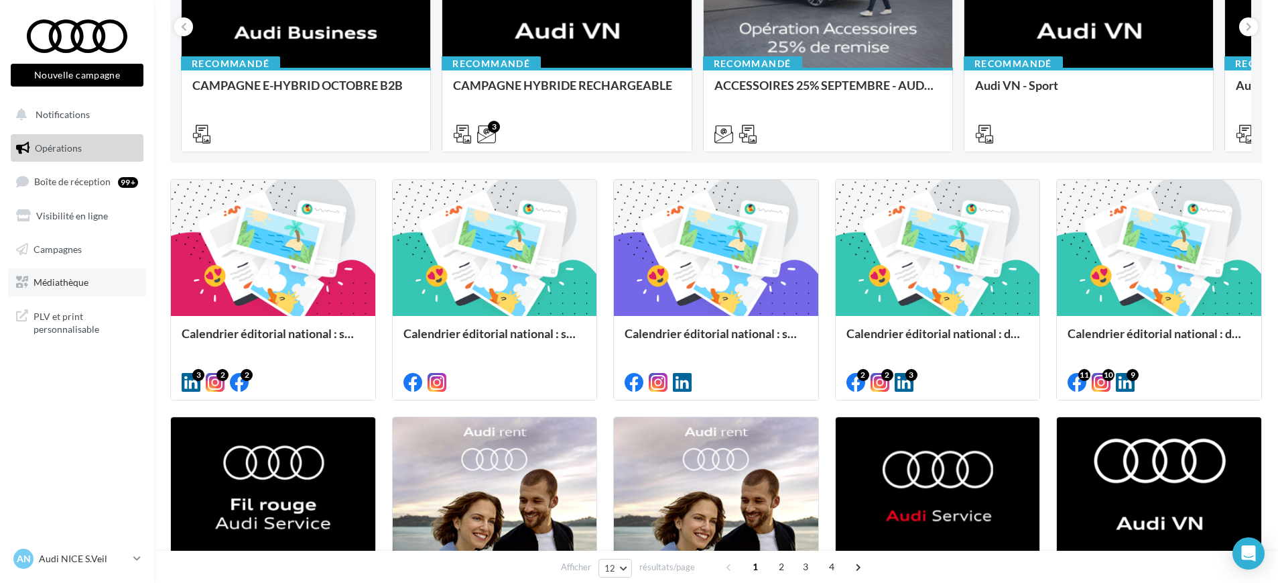  I want to click on div: ACCESSOIRES 25% SEPTEMBRE - AUDI SERVICE, so click(828, 92).